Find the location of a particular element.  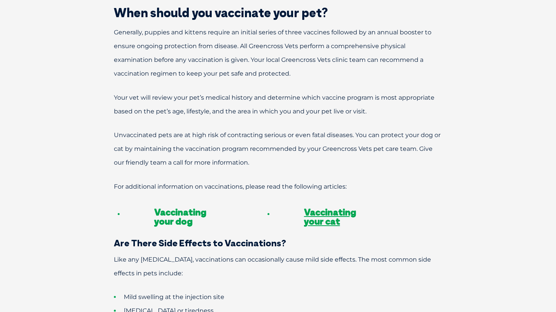

span: Unvaccinated pets are at high risk of contracting serious or even fatal diseases. You can protect... is located at coordinates (277, 149).